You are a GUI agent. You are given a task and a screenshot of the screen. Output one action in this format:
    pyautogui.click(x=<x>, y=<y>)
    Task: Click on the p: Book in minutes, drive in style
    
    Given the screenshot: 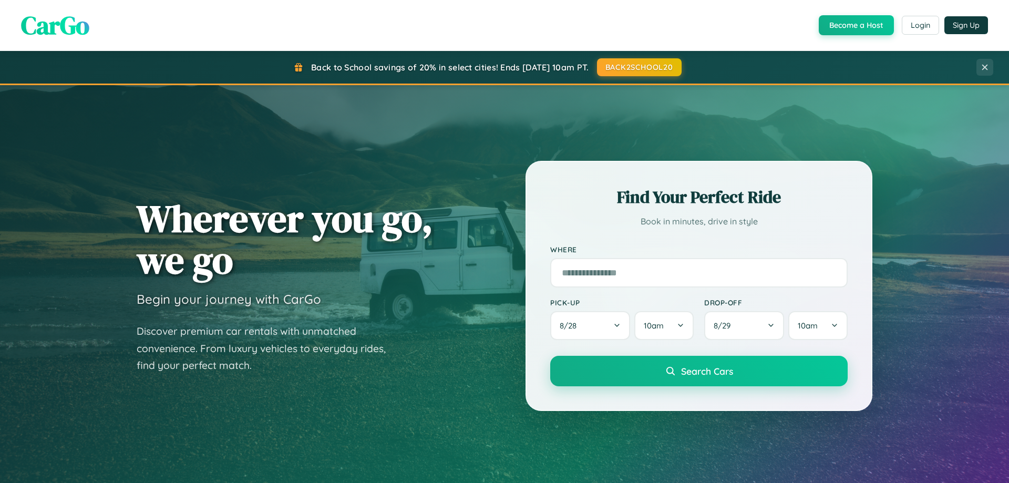 What is the action you would take?
    pyautogui.click(x=699, y=221)
    